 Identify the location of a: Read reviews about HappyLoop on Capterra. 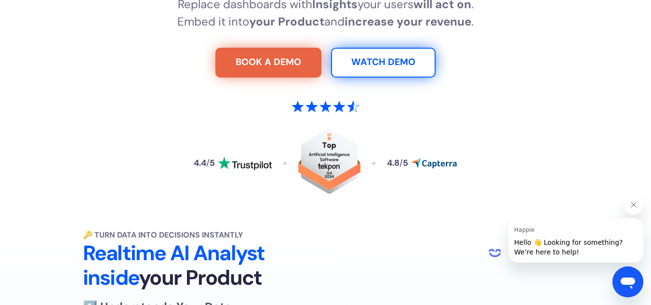
(422, 163).